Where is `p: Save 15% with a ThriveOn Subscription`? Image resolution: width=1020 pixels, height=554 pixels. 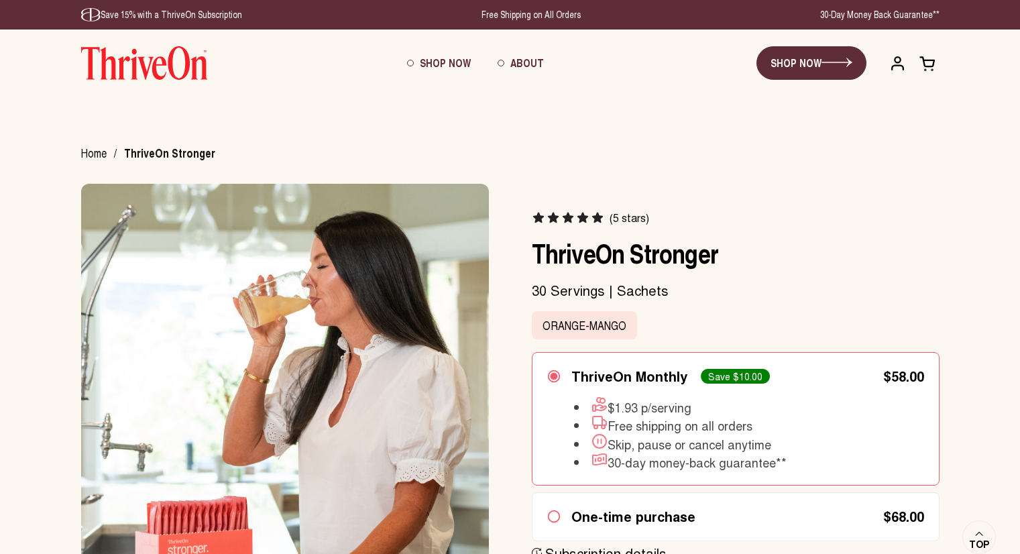
p: Save 15% with a ThriveOn Subscription is located at coordinates (162, 15).